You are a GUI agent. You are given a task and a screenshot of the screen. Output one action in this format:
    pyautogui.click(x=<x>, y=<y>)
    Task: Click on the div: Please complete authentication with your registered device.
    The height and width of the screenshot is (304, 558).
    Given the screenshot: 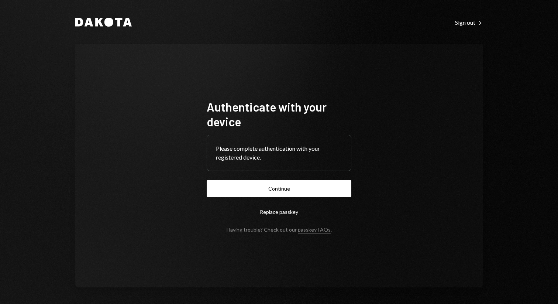 What is the action you would take?
    pyautogui.click(x=279, y=153)
    